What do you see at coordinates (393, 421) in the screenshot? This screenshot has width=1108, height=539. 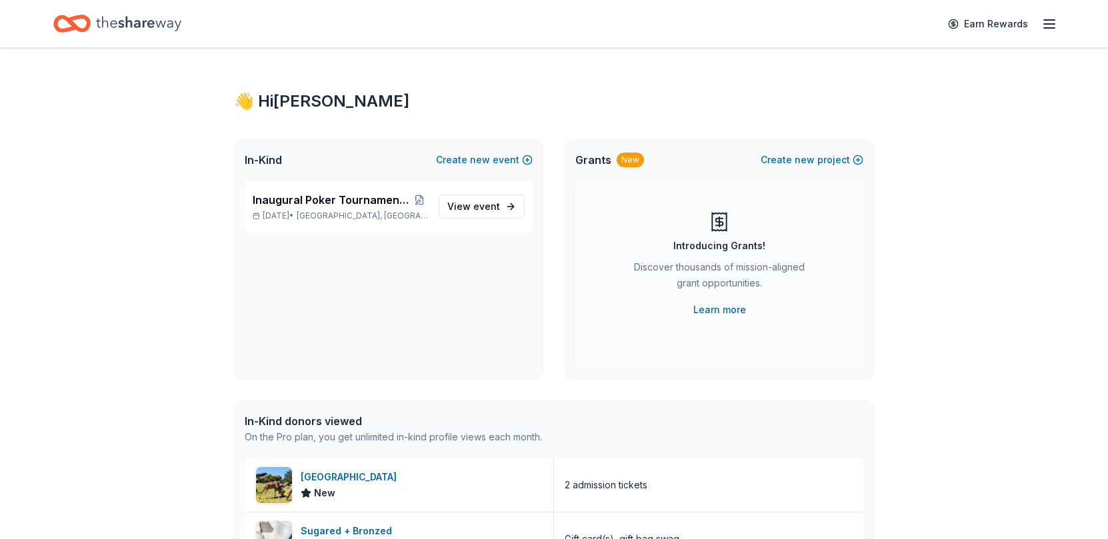 I see `div: In-Kind donors viewed` at bounding box center [393, 421].